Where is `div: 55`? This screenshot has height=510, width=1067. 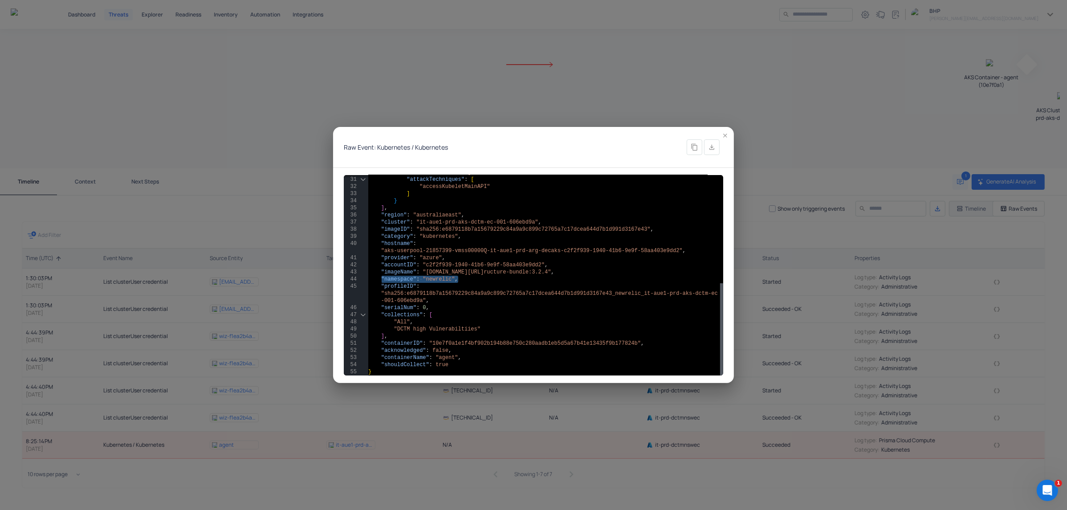
div: 55 is located at coordinates (350, 372).